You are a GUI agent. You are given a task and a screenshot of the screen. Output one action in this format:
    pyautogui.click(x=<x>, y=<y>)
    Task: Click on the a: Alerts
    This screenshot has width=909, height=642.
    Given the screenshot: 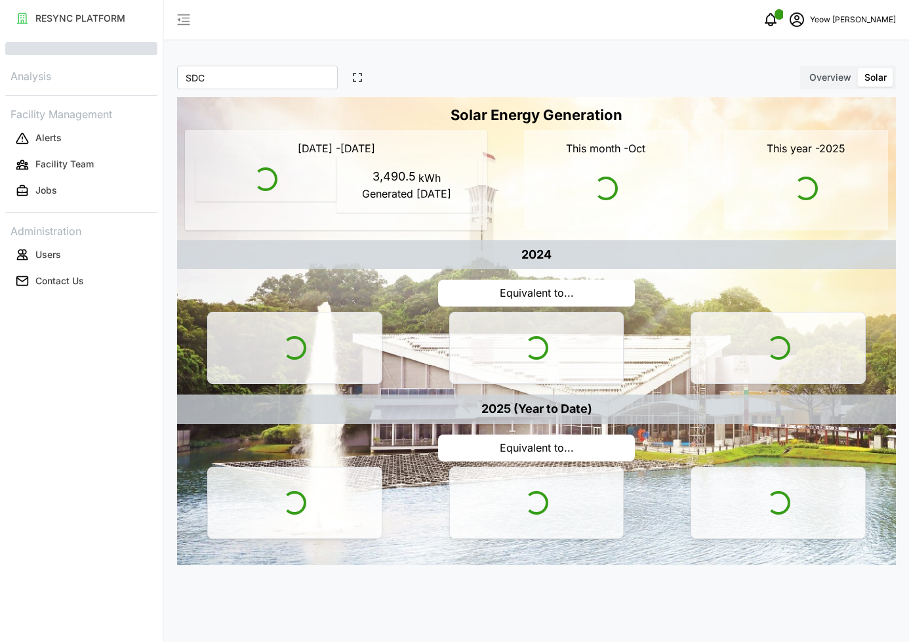 What is the action you would take?
    pyautogui.click(x=81, y=138)
    